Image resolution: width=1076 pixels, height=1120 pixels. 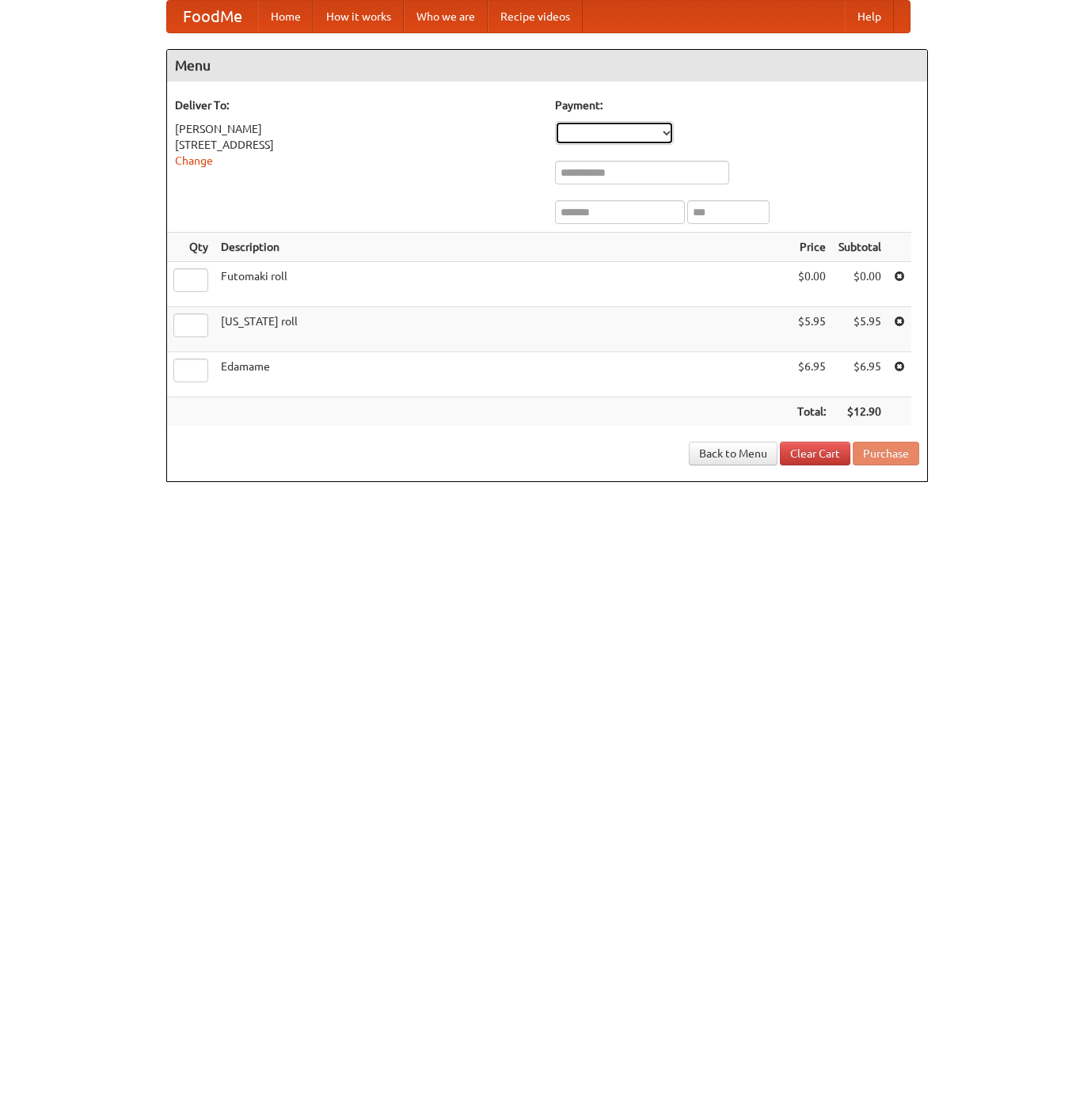 What do you see at coordinates (286, 17) in the screenshot?
I see `a: Home` at bounding box center [286, 17].